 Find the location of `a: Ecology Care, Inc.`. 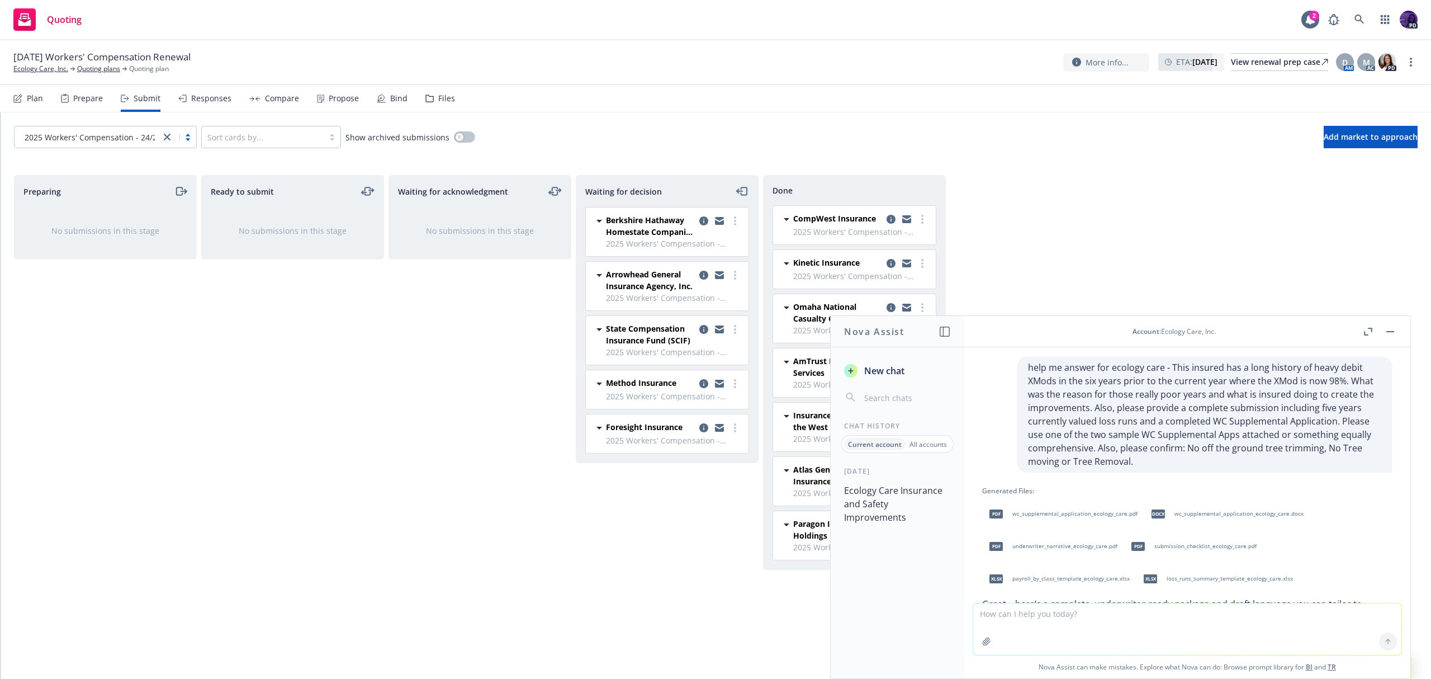

a: Ecology Care, Inc. is located at coordinates (41, 69).